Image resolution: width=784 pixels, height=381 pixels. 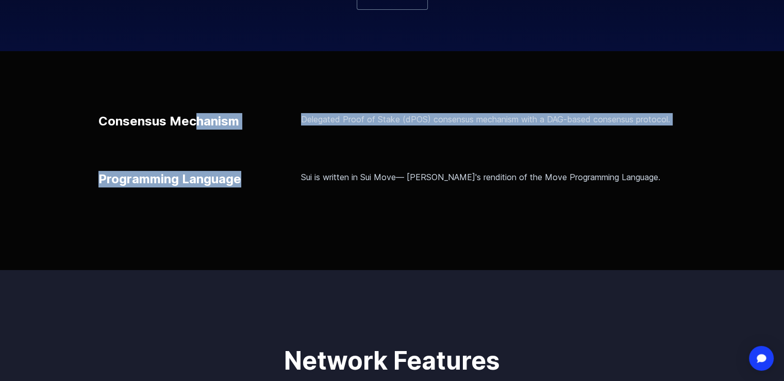 What do you see at coordinates (392, 360) in the screenshot?
I see `p: Network Features` at bounding box center [392, 360].